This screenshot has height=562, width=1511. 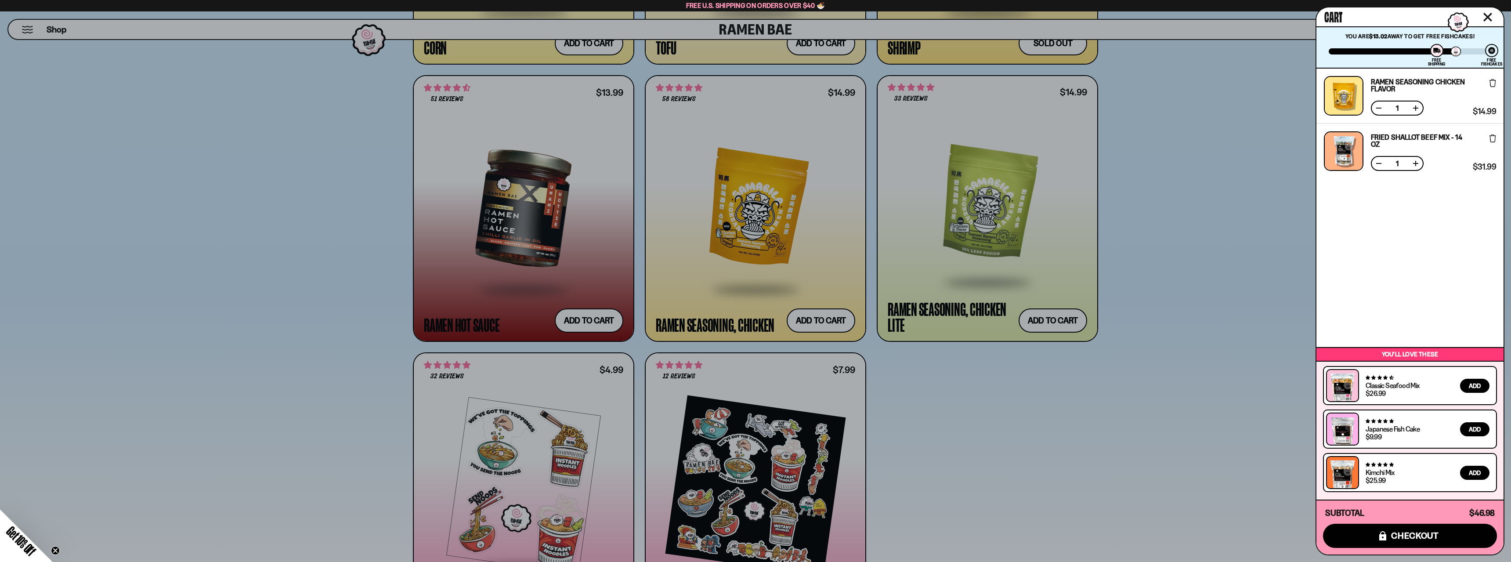 What do you see at coordinates (1482, 513) in the screenshot?
I see `span: $46.98` at bounding box center [1482, 513].